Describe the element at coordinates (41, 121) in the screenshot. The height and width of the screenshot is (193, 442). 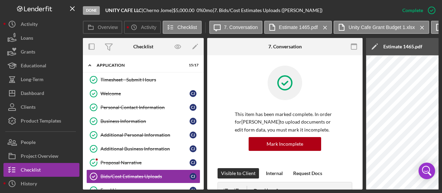
I see `div: Product Templates` at that location.